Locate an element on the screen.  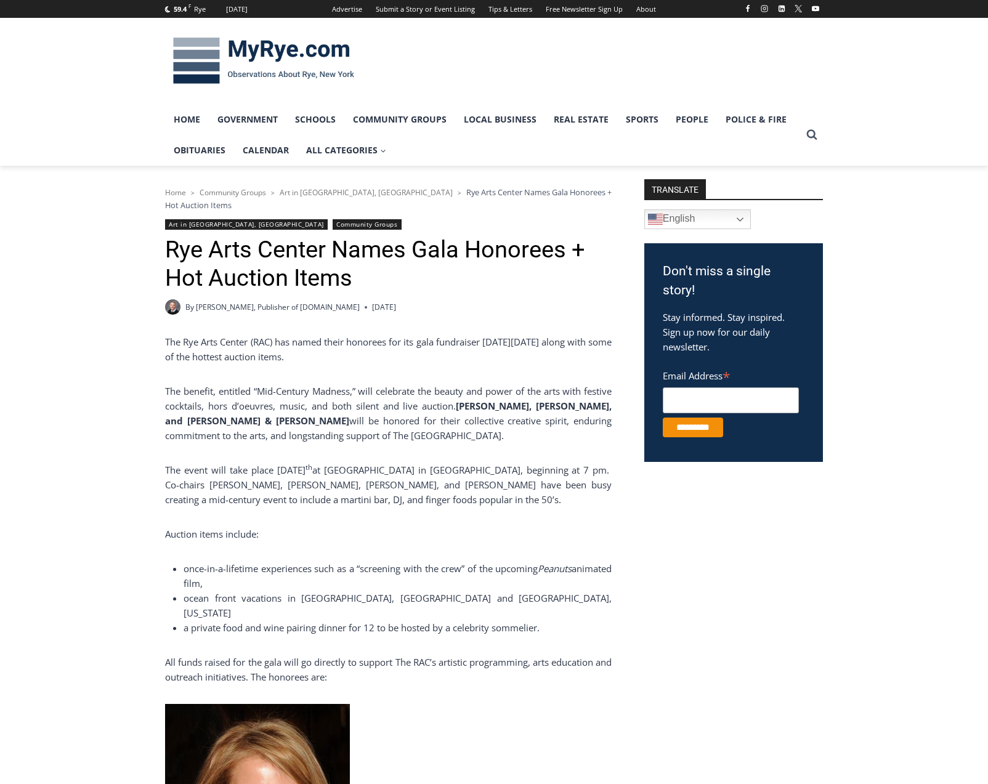
a: People is located at coordinates (692, 120).